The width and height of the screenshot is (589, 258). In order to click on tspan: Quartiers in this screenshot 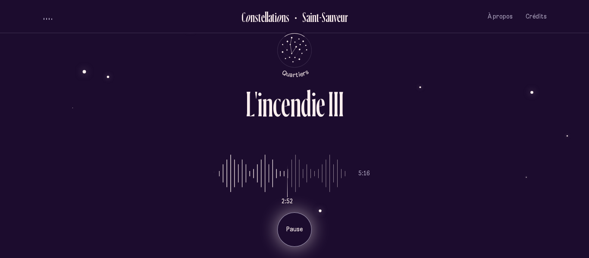, I will do `click(295, 73)`.